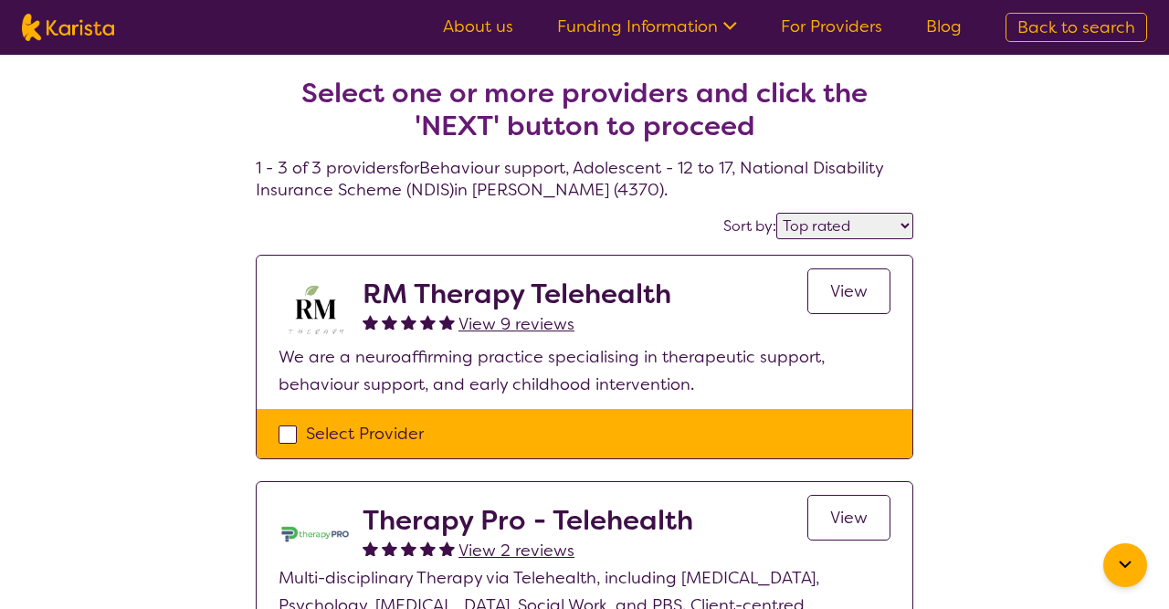 This screenshot has height=609, width=1169. Describe the element at coordinates (943, 26) in the screenshot. I see `a: Blog` at that location.